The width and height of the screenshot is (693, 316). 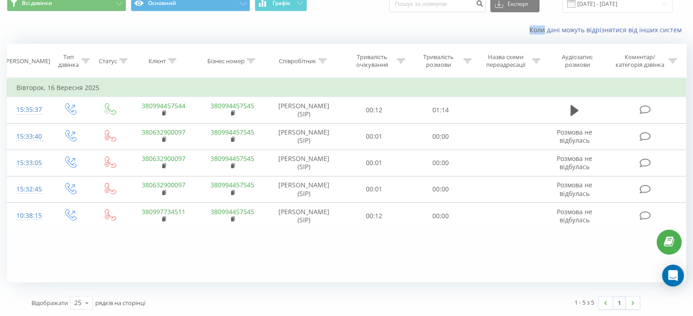 I want to click on div: Статус, so click(x=108, y=61).